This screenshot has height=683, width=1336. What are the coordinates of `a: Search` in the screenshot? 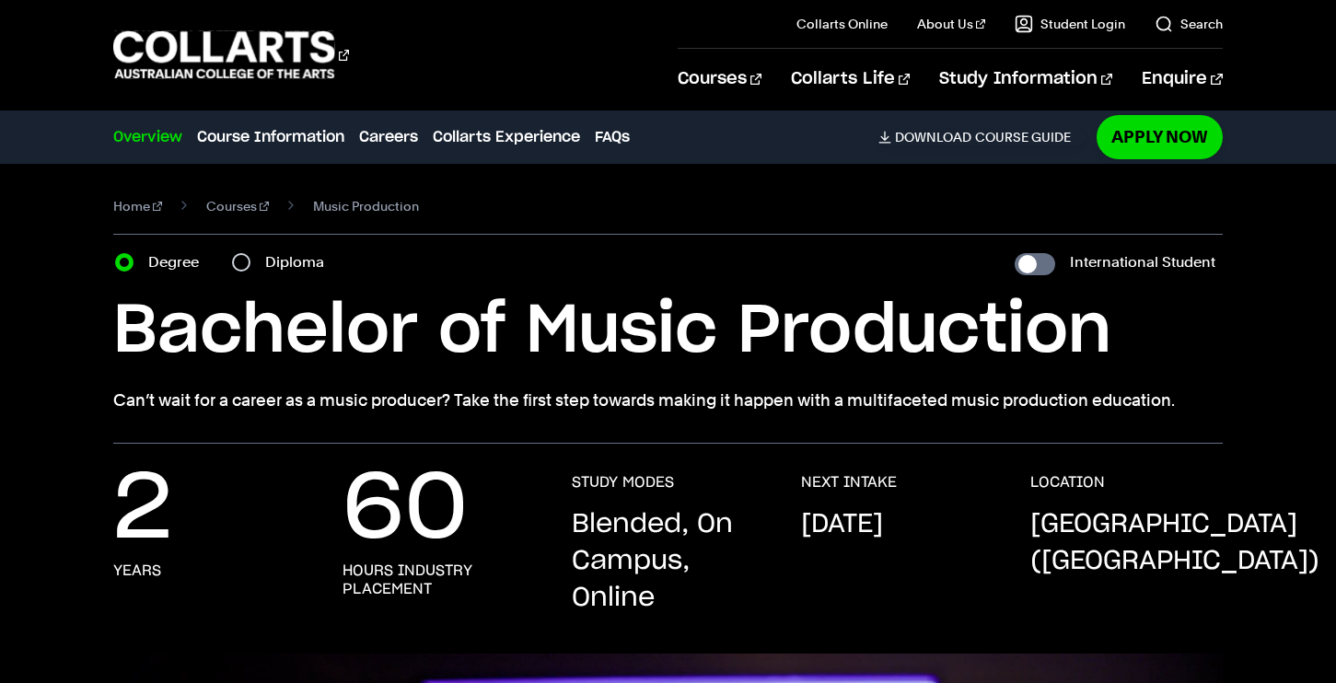 It's located at (1189, 24).